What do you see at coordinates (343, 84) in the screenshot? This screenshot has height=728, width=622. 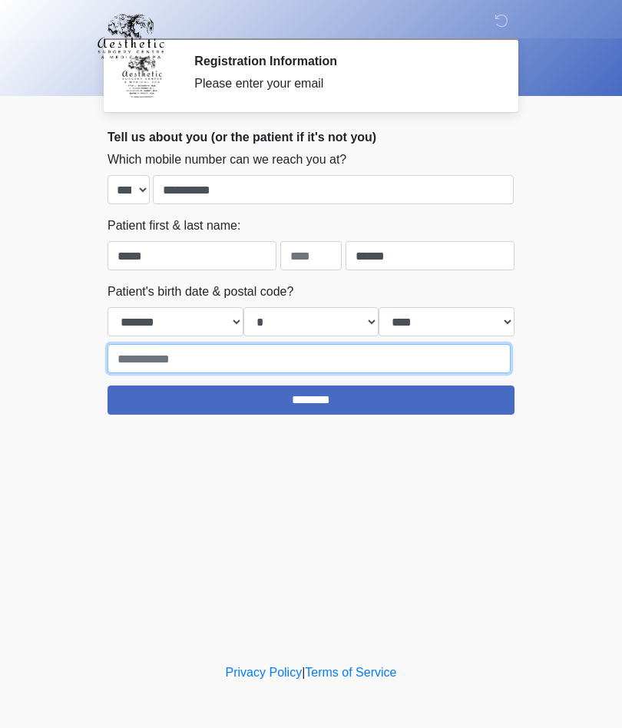 I see `div: Please enter your email` at bounding box center [343, 84].